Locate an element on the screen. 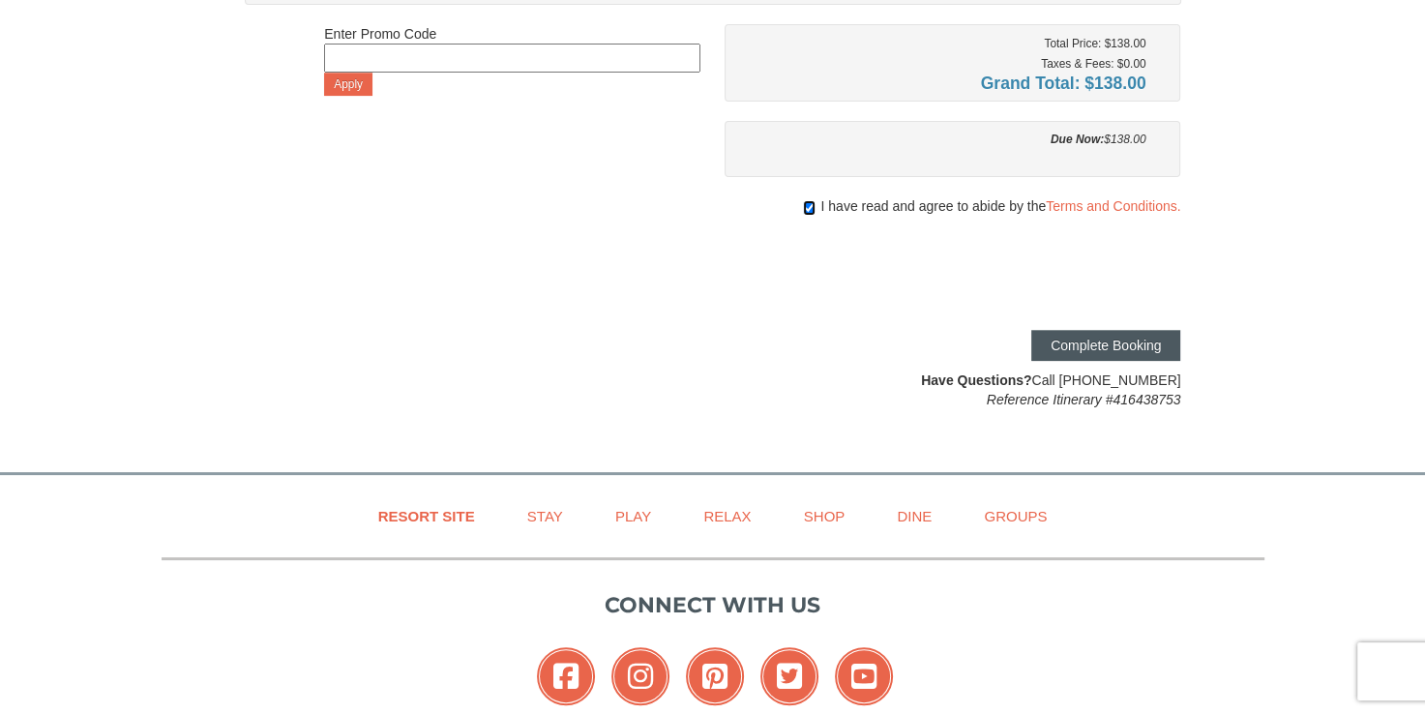 This screenshot has height=714, width=1425. a: Resort Site is located at coordinates (427, 516).